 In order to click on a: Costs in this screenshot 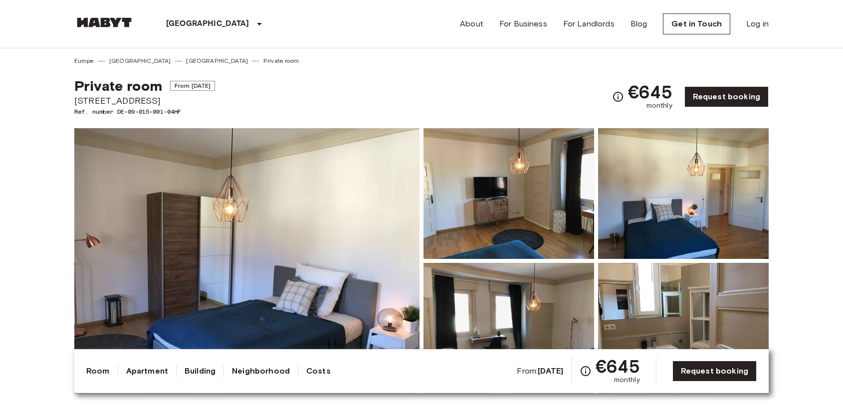, I will do `click(318, 371)`.